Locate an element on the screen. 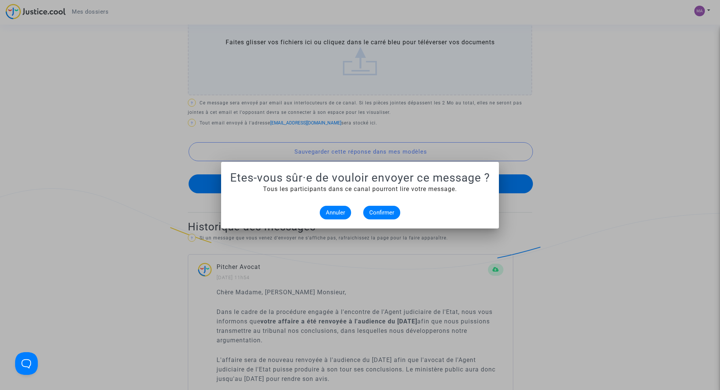 The height and width of the screenshot is (390, 720). span: Annuler is located at coordinates (335, 213).